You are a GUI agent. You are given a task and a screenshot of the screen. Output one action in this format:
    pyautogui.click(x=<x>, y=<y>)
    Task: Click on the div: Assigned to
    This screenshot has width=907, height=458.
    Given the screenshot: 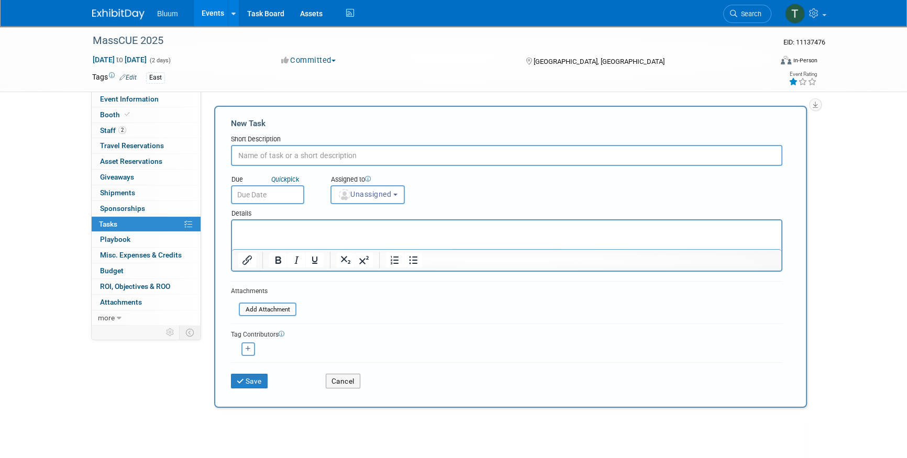 What is the action you would take?
    pyautogui.click(x=393, y=180)
    